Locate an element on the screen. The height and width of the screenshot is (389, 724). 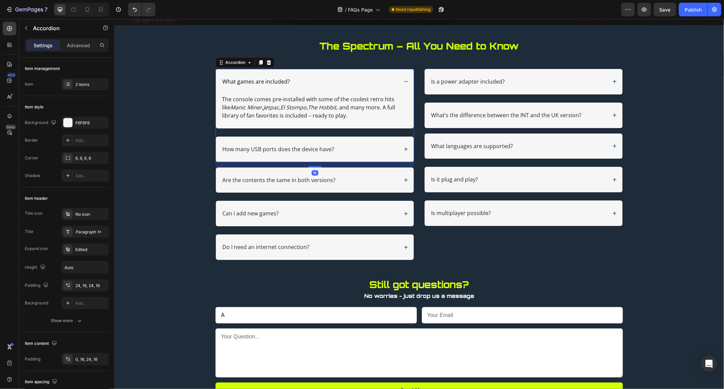
div: Item is located at coordinates (29, 84).